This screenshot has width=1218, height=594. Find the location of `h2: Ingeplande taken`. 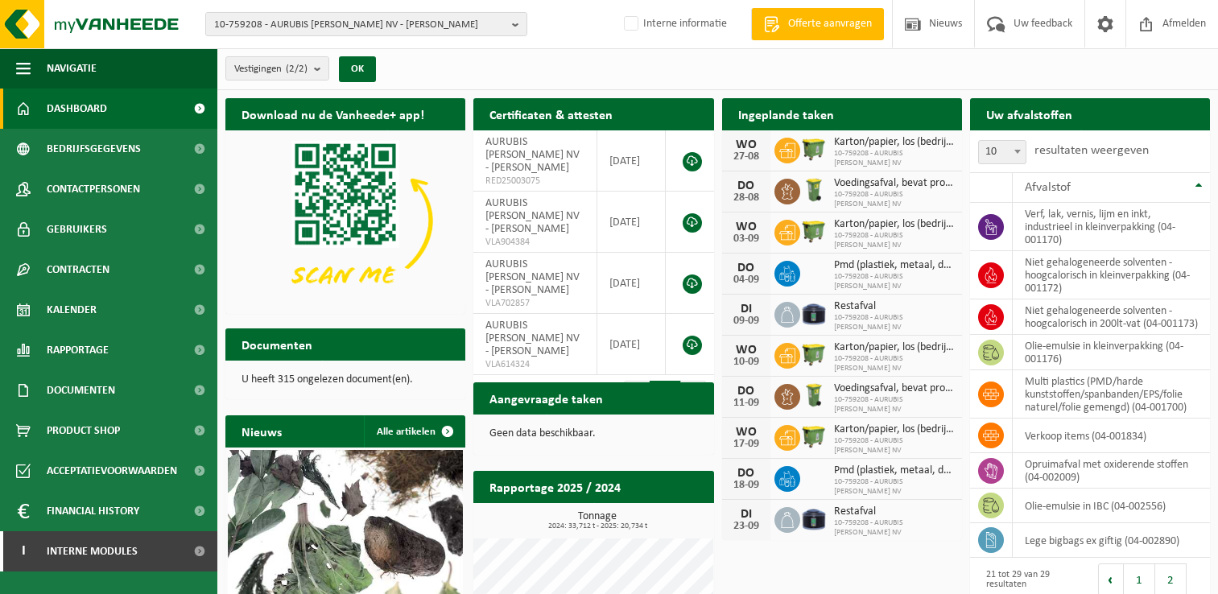

h2: Ingeplande taken is located at coordinates (786, 114).